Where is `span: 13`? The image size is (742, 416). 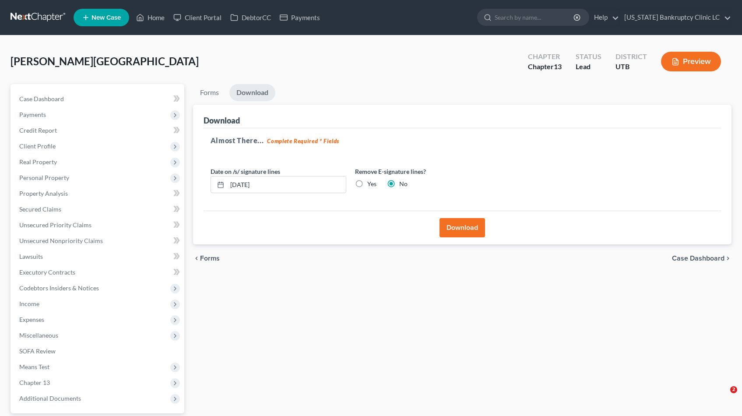
span: 13 is located at coordinates (558, 66).